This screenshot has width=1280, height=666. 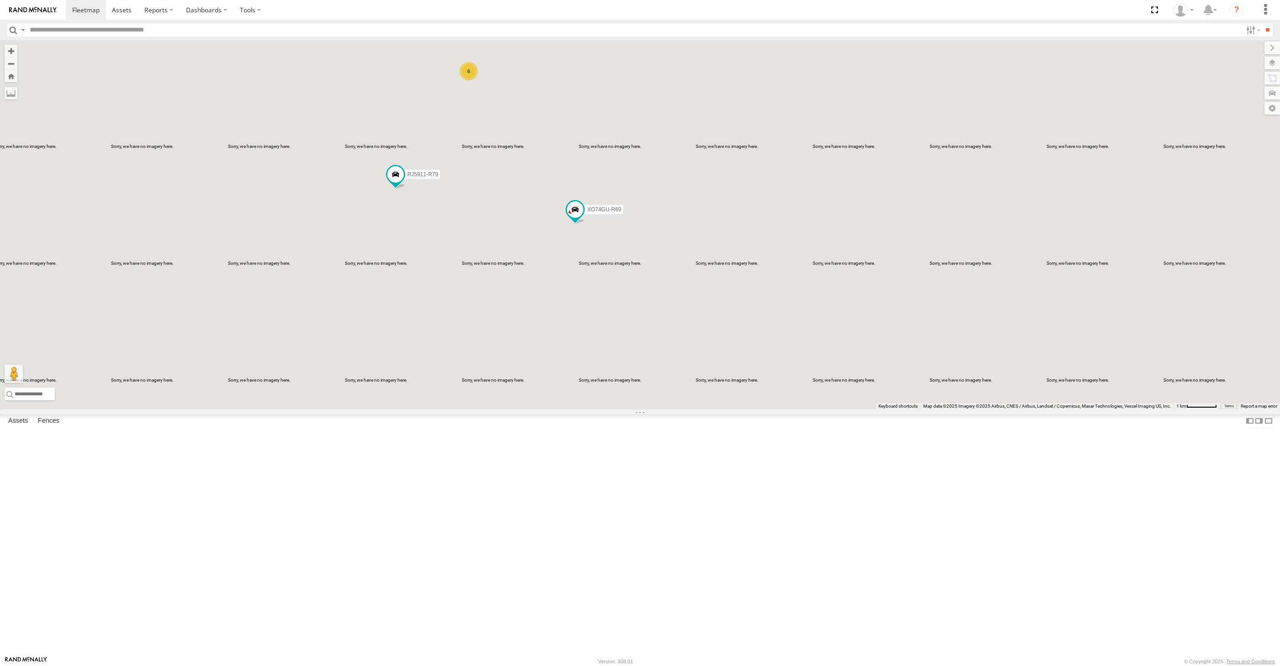 I want to click on button: Zoom in, so click(x=11, y=51).